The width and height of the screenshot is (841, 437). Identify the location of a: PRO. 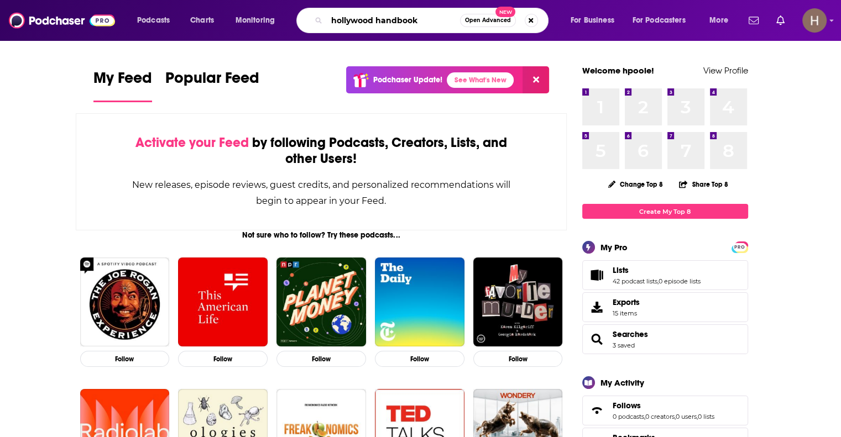
(740, 247).